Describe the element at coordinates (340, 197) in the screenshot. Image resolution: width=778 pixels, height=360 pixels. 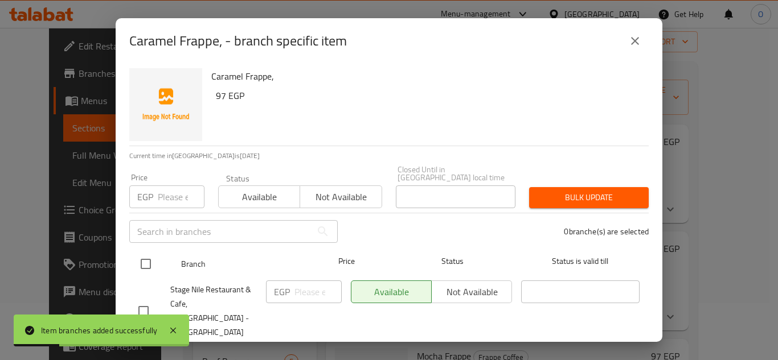
I see `span: Not available` at that location.